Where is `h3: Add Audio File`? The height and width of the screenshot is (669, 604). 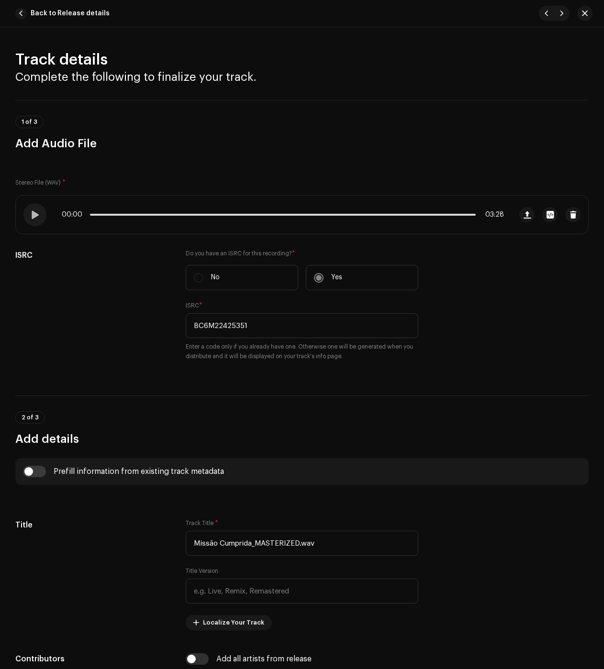
h3: Add Audio File is located at coordinates (302, 144).